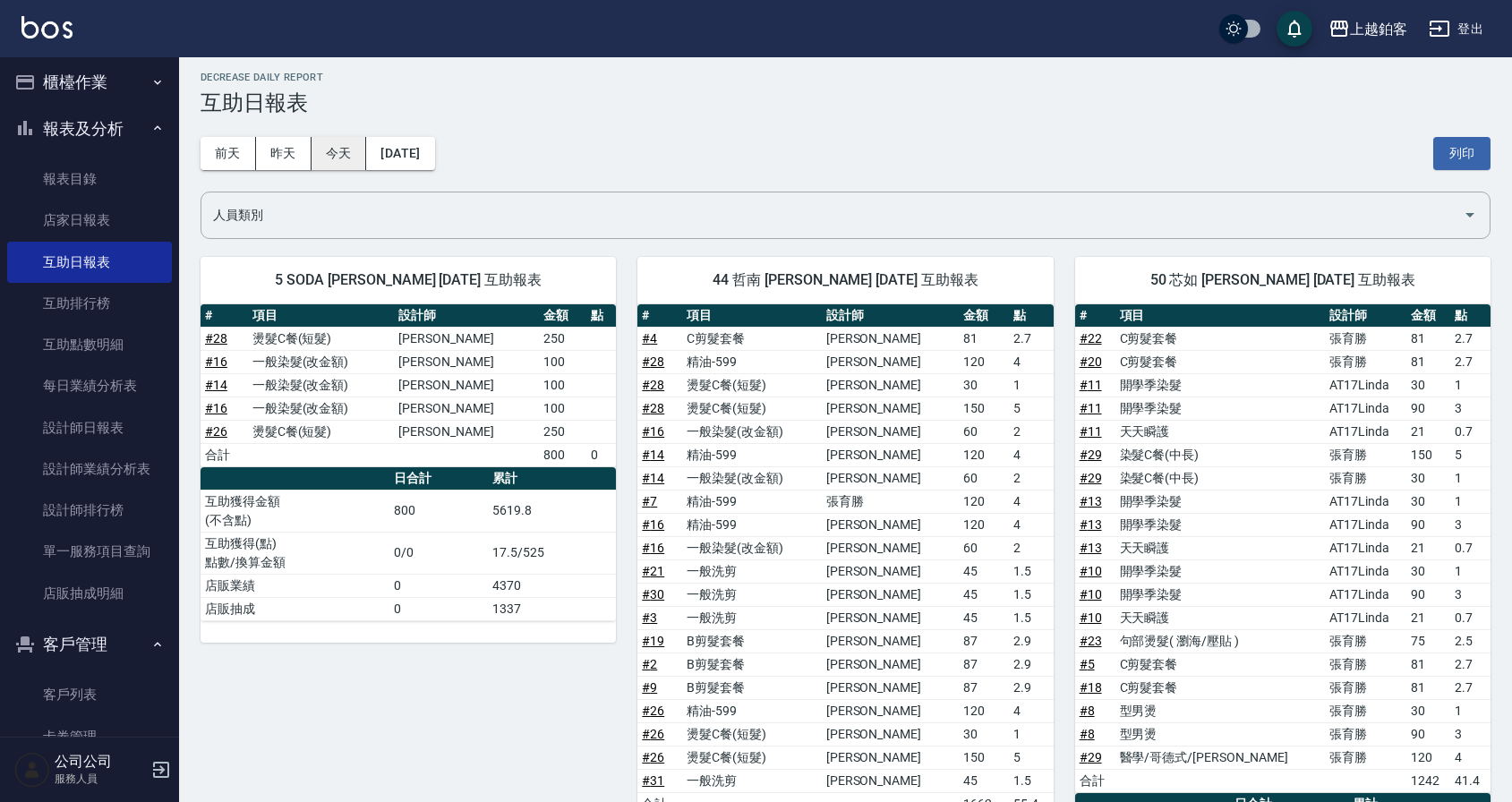 This screenshot has width=1512, height=802. I want to click on button: 客戶管理, so click(89, 645).